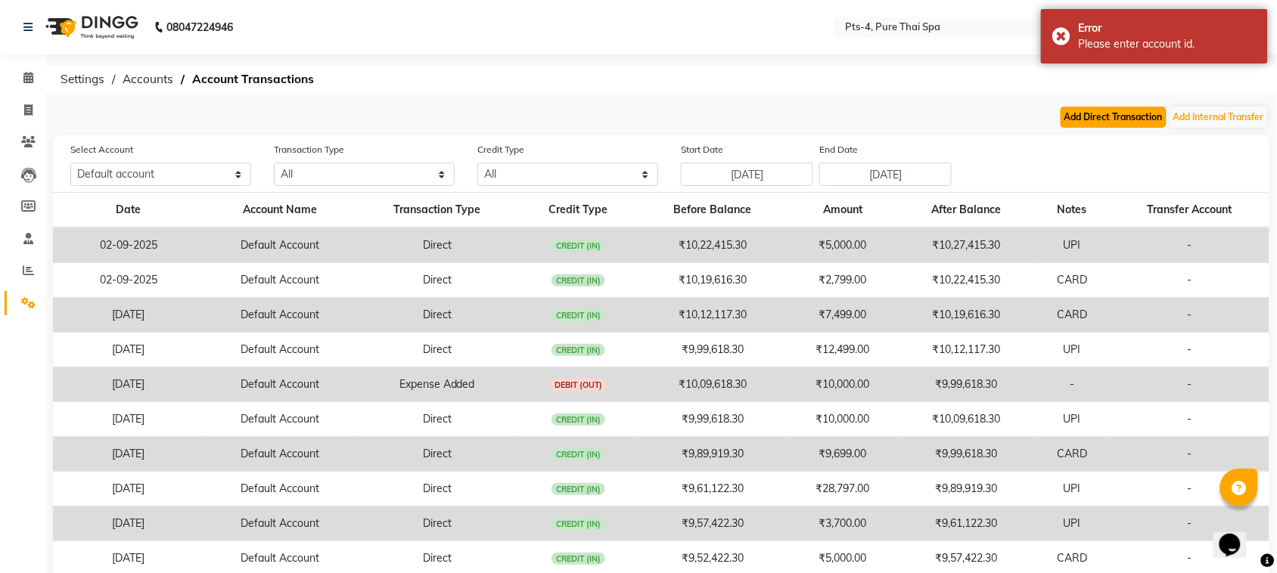 This screenshot has height=573, width=1277. What do you see at coordinates (702, 150) in the screenshot?
I see `label: Start Date` at bounding box center [702, 150].